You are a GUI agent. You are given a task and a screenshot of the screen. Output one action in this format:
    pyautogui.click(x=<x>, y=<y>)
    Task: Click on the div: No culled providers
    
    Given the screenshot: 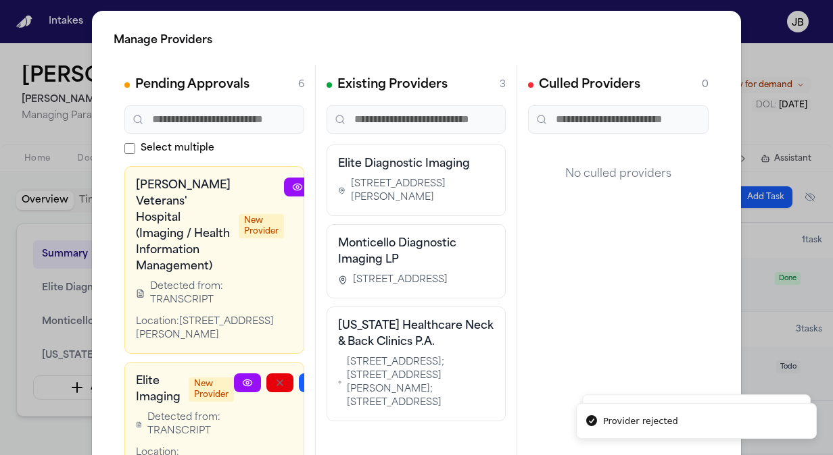 What is the action you would take?
    pyautogui.click(x=618, y=174)
    